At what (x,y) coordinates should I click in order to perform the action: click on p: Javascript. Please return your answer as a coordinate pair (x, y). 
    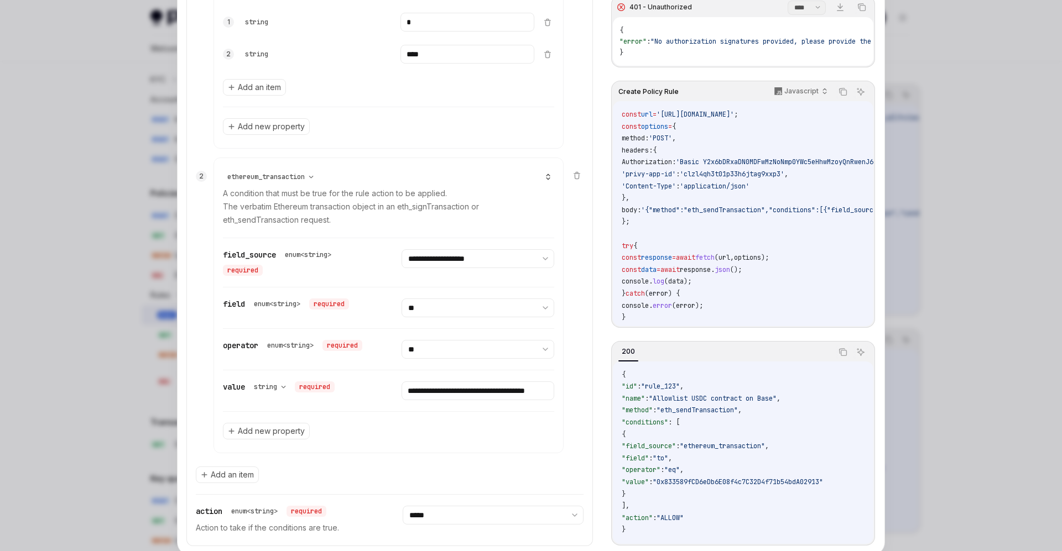
    Looking at the image, I should click on (801, 91).